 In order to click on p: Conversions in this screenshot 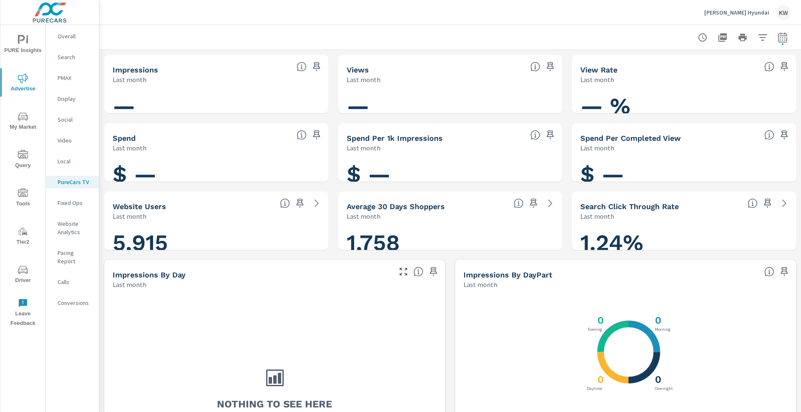, I will do `click(75, 303)`.